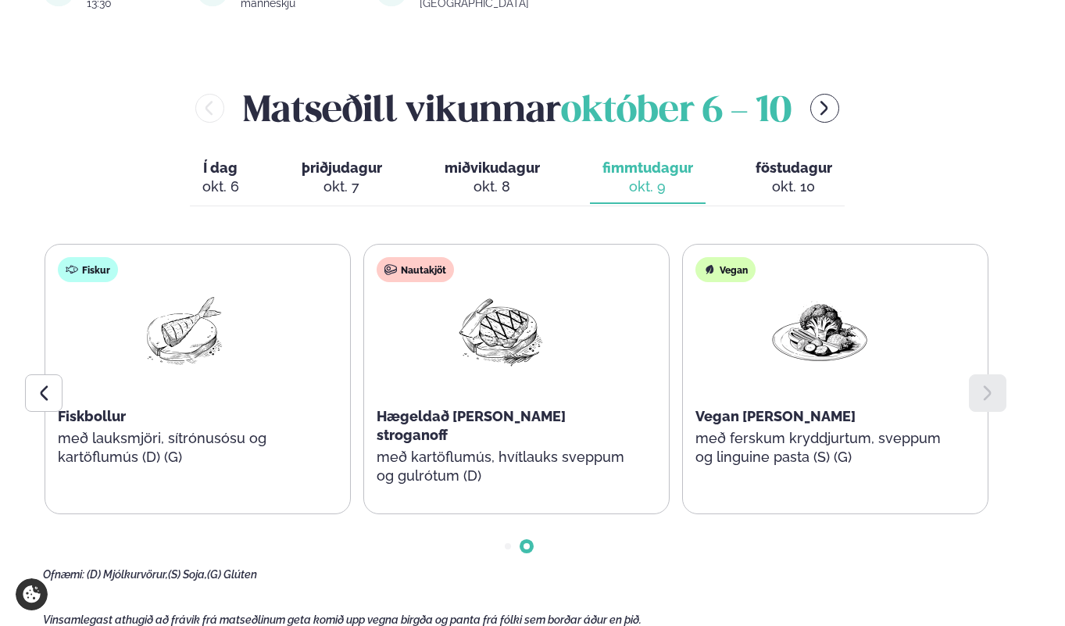 This screenshot has width=1065, height=626. Describe the element at coordinates (517, 108) in the screenshot. I see `h2: Matseðill vikunnar` at that location.